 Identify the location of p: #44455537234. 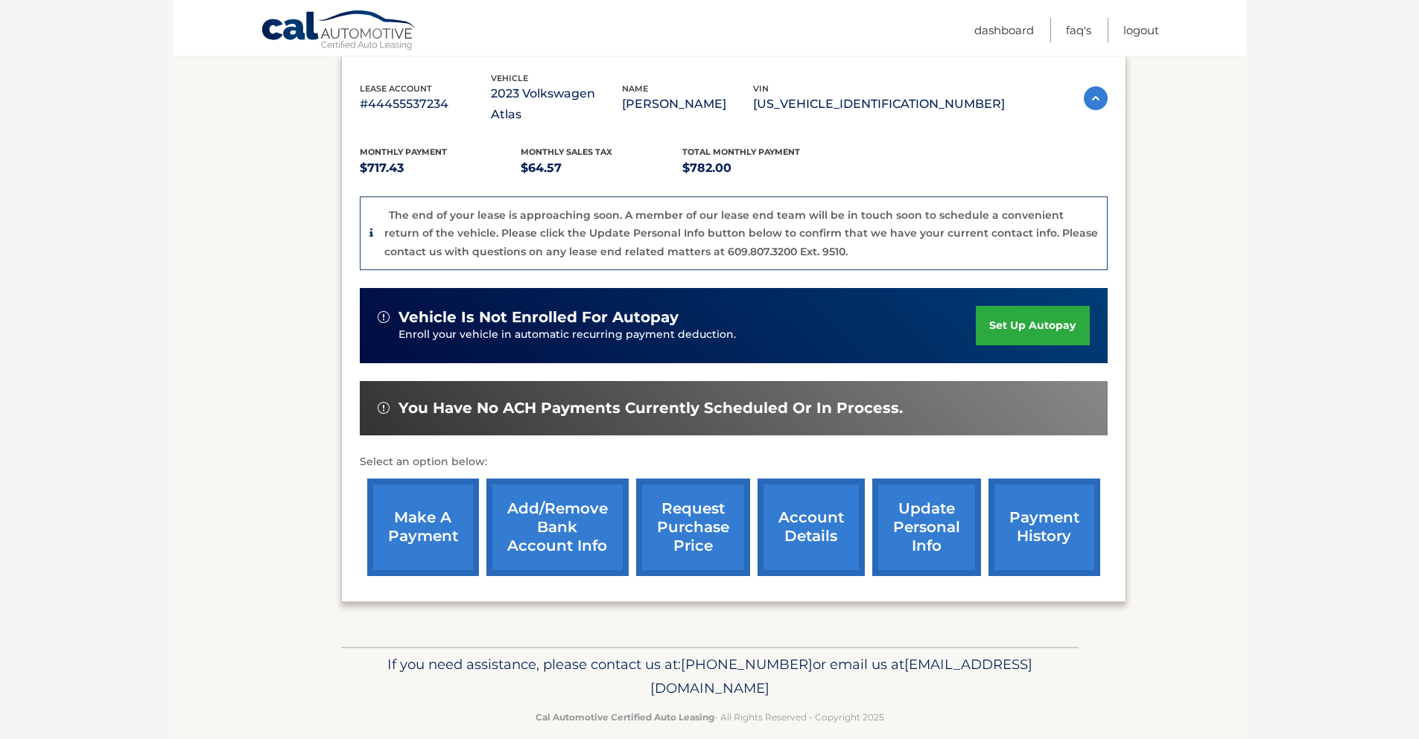
(425, 104).